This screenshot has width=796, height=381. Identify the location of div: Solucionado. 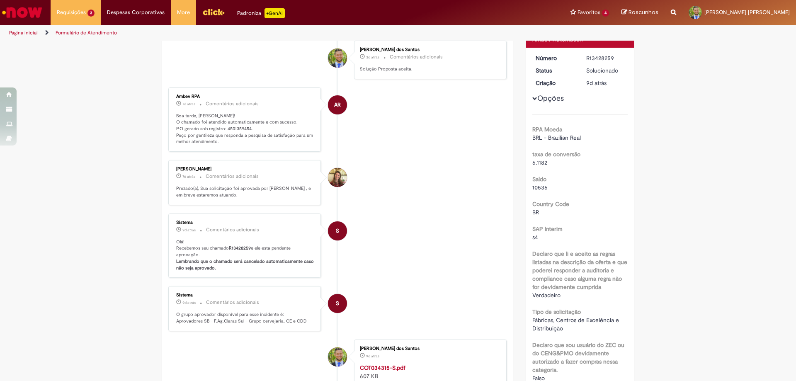
(605, 70).